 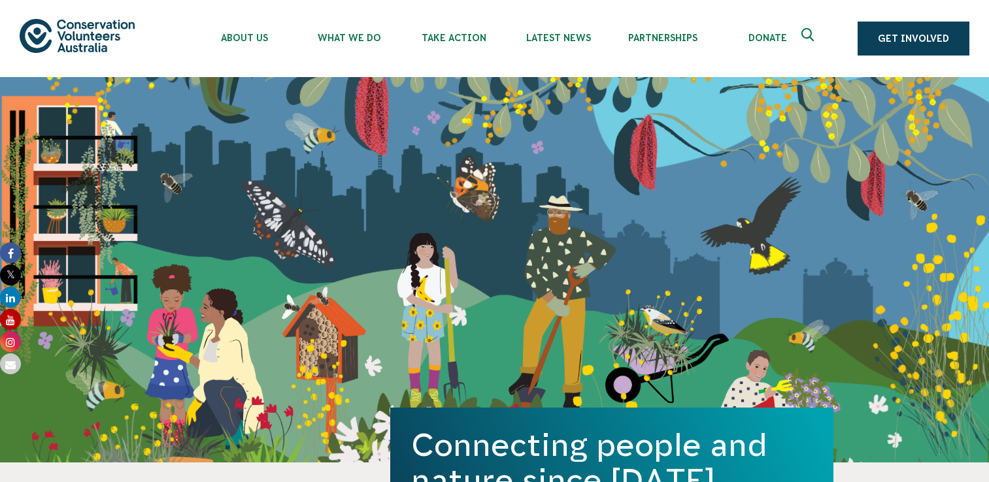 What do you see at coordinates (349, 38) in the screenshot?
I see `span: What We Do` at bounding box center [349, 38].